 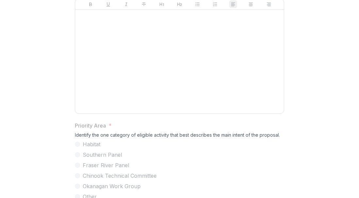 I want to click on div: Identify the one category of eligible activity that best describes the main intent of the proposal., so click(x=180, y=136).